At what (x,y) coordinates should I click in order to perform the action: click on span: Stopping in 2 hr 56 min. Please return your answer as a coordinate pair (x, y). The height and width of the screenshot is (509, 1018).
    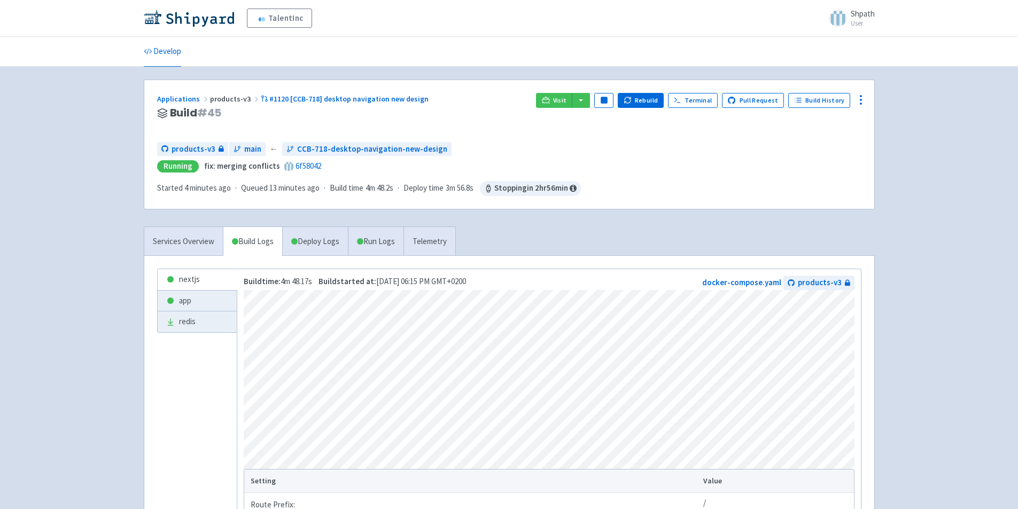
    Looking at the image, I should click on (530, 189).